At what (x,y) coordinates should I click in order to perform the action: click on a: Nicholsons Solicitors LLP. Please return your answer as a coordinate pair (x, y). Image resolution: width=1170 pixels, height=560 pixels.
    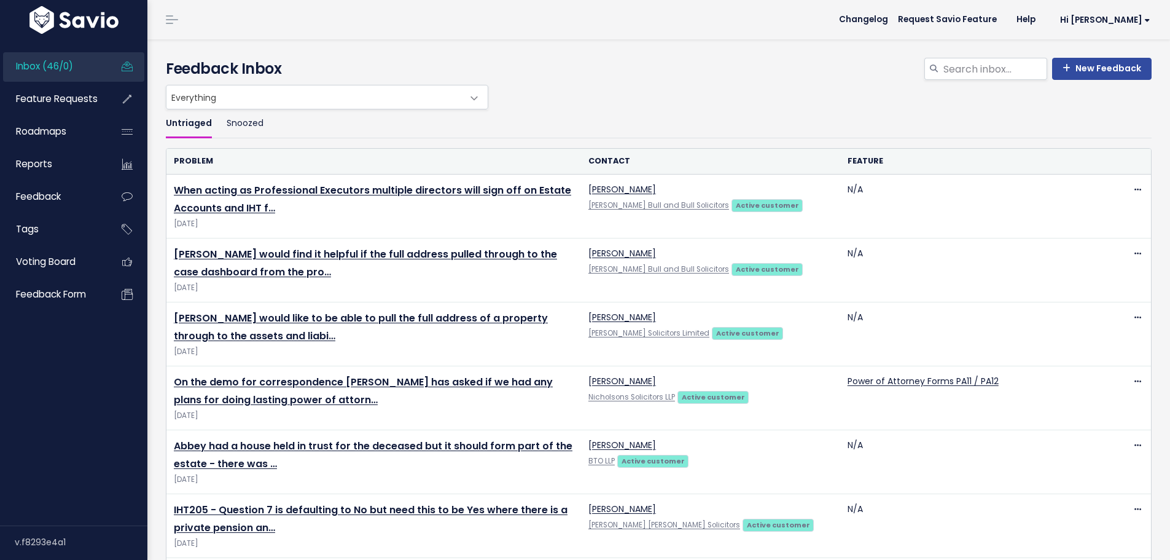
    Looking at the image, I should click on (632, 397).